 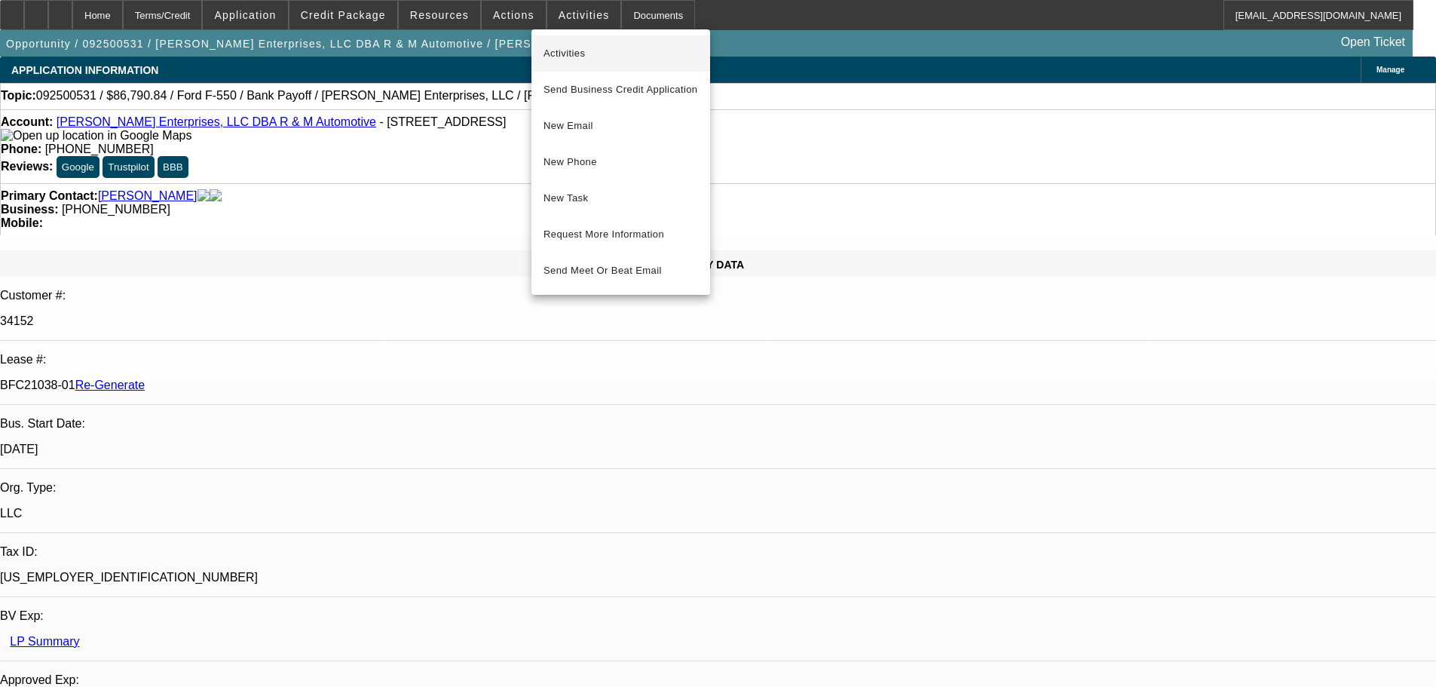 What do you see at coordinates (620, 198) in the screenshot?
I see `span: New Task` at bounding box center [620, 198].